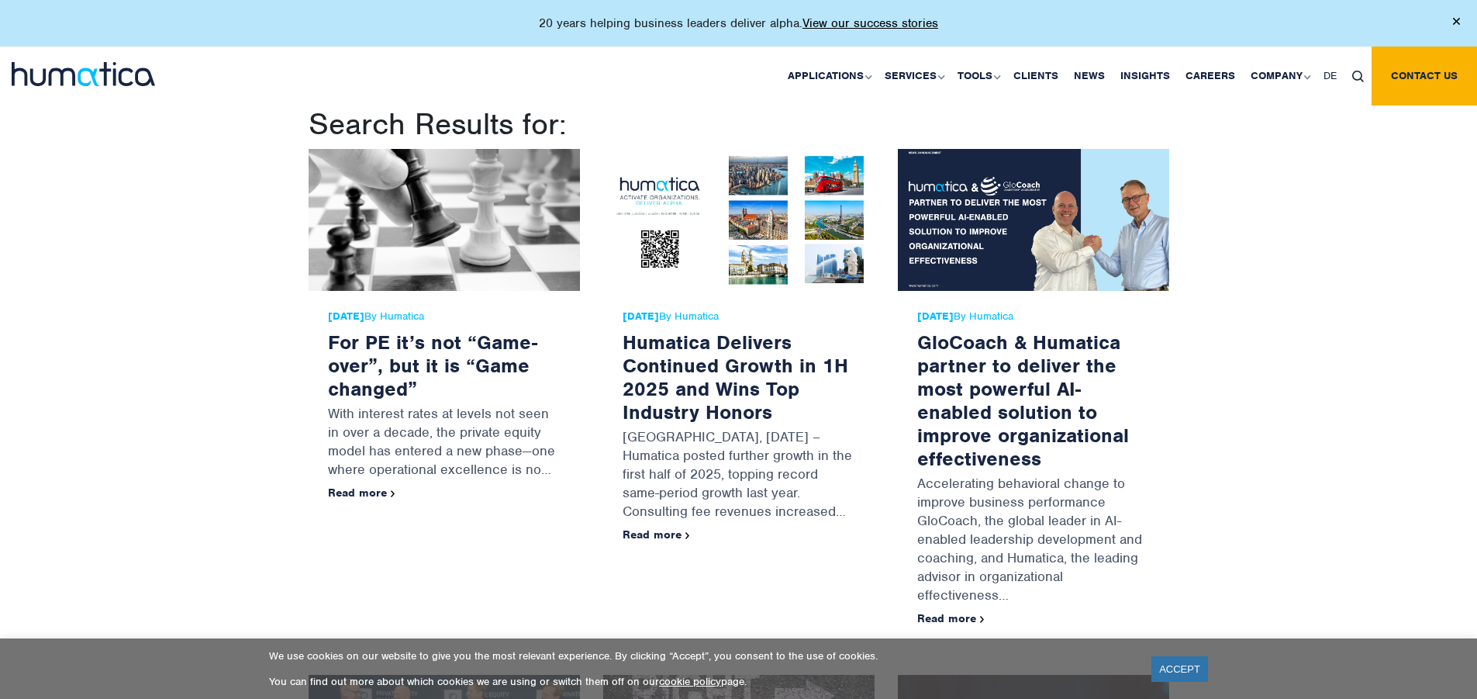 The height and width of the screenshot is (699, 1477). I want to click on a: Humatica Delivers Continued Growth in 1H 2025 and Wins Top Industry Honors, so click(735, 377).